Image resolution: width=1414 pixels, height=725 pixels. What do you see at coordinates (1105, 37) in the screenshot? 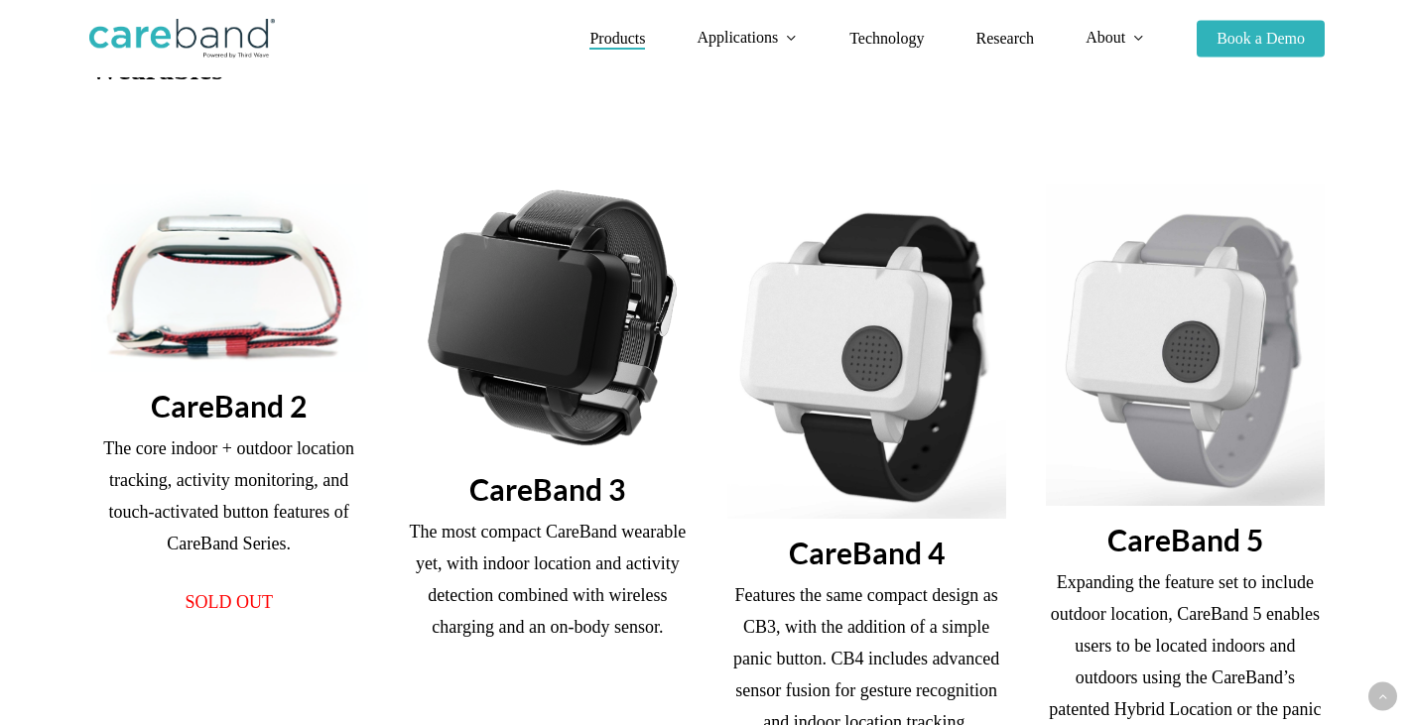
I see `span: About` at bounding box center [1105, 37].